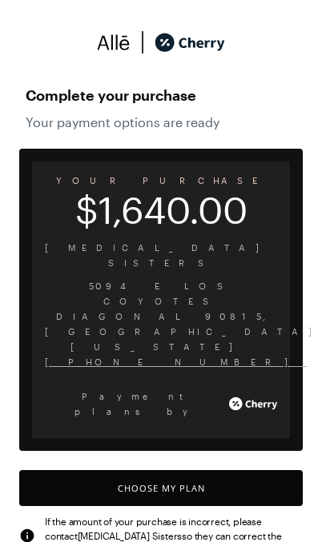 The height and width of the screenshot is (542, 322). I want to click on img: cherry_white_logo-JPerc-yG.svg, so click(253, 404).